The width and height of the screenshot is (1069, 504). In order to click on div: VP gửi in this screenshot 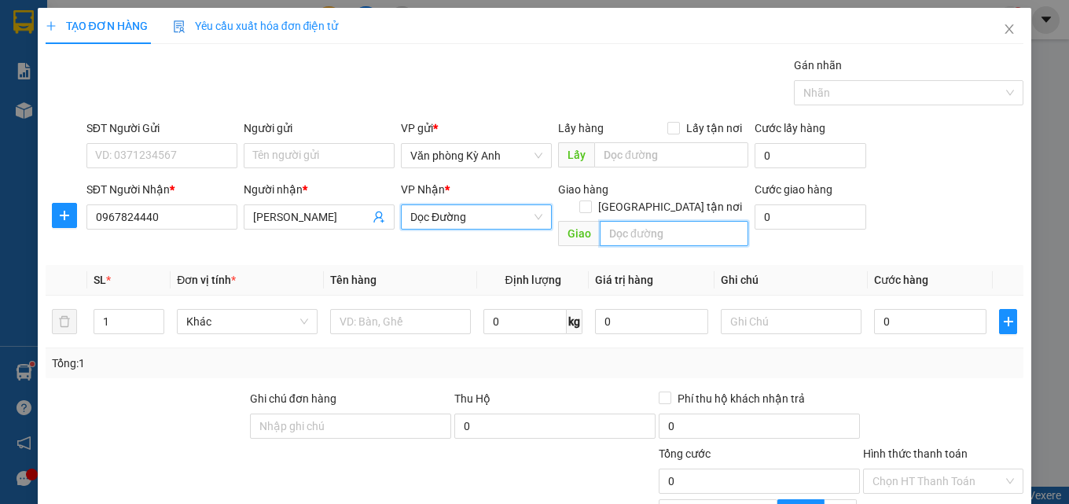, I will do `click(476, 128)`.